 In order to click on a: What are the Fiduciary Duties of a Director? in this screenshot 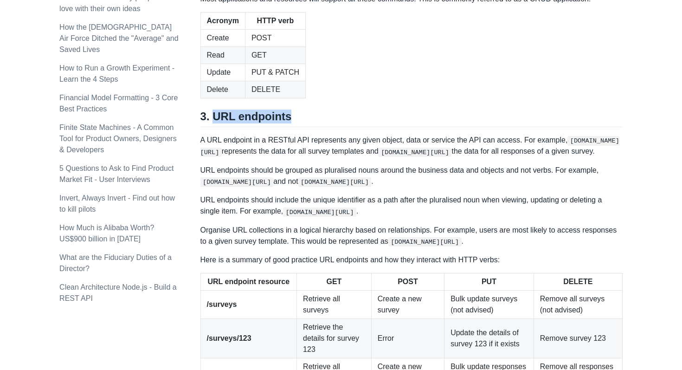, I will do `click(116, 263)`.